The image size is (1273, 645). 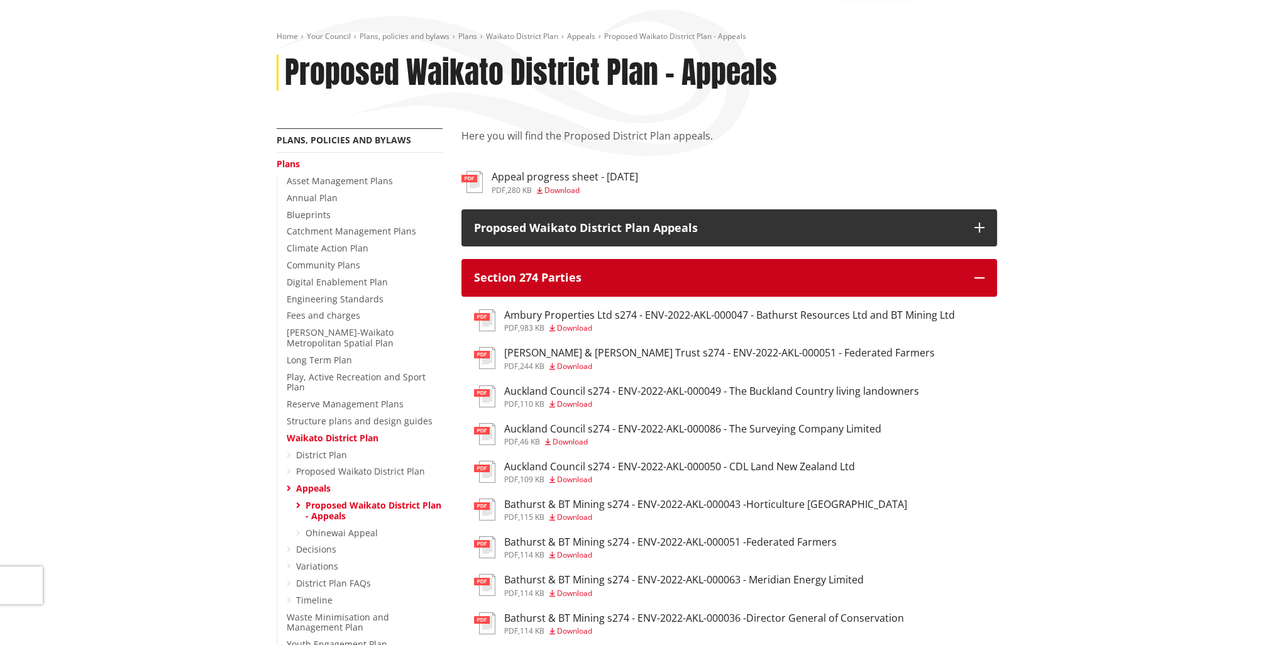 What do you see at coordinates (312, 197) in the screenshot?
I see `a: Annual Plan` at bounding box center [312, 197].